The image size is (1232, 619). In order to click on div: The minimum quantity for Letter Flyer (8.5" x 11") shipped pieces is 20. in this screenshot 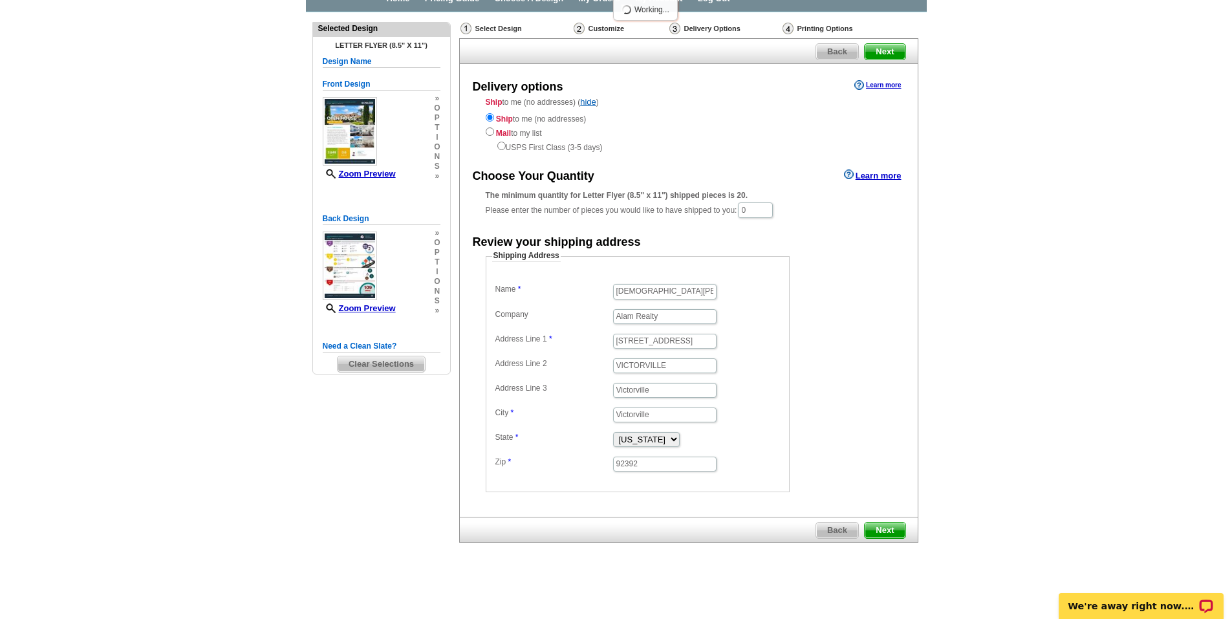, I will do `click(689, 195)`.